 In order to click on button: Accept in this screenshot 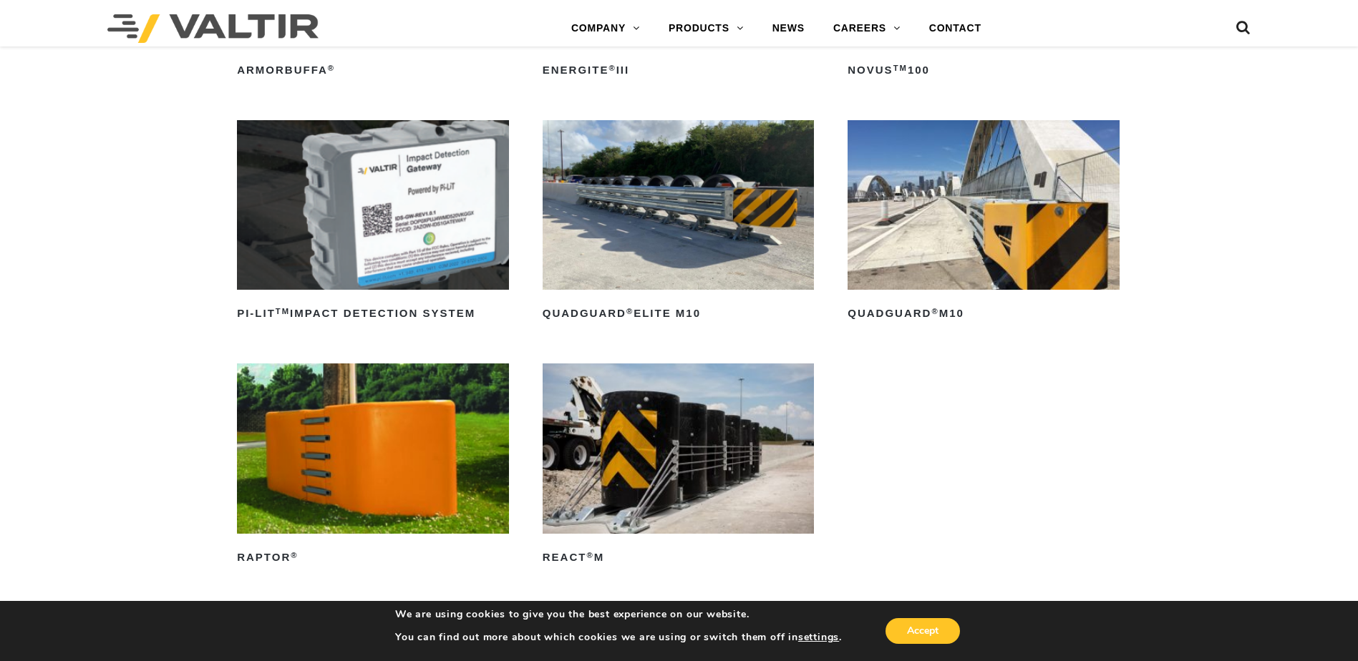, I will do `click(923, 631)`.